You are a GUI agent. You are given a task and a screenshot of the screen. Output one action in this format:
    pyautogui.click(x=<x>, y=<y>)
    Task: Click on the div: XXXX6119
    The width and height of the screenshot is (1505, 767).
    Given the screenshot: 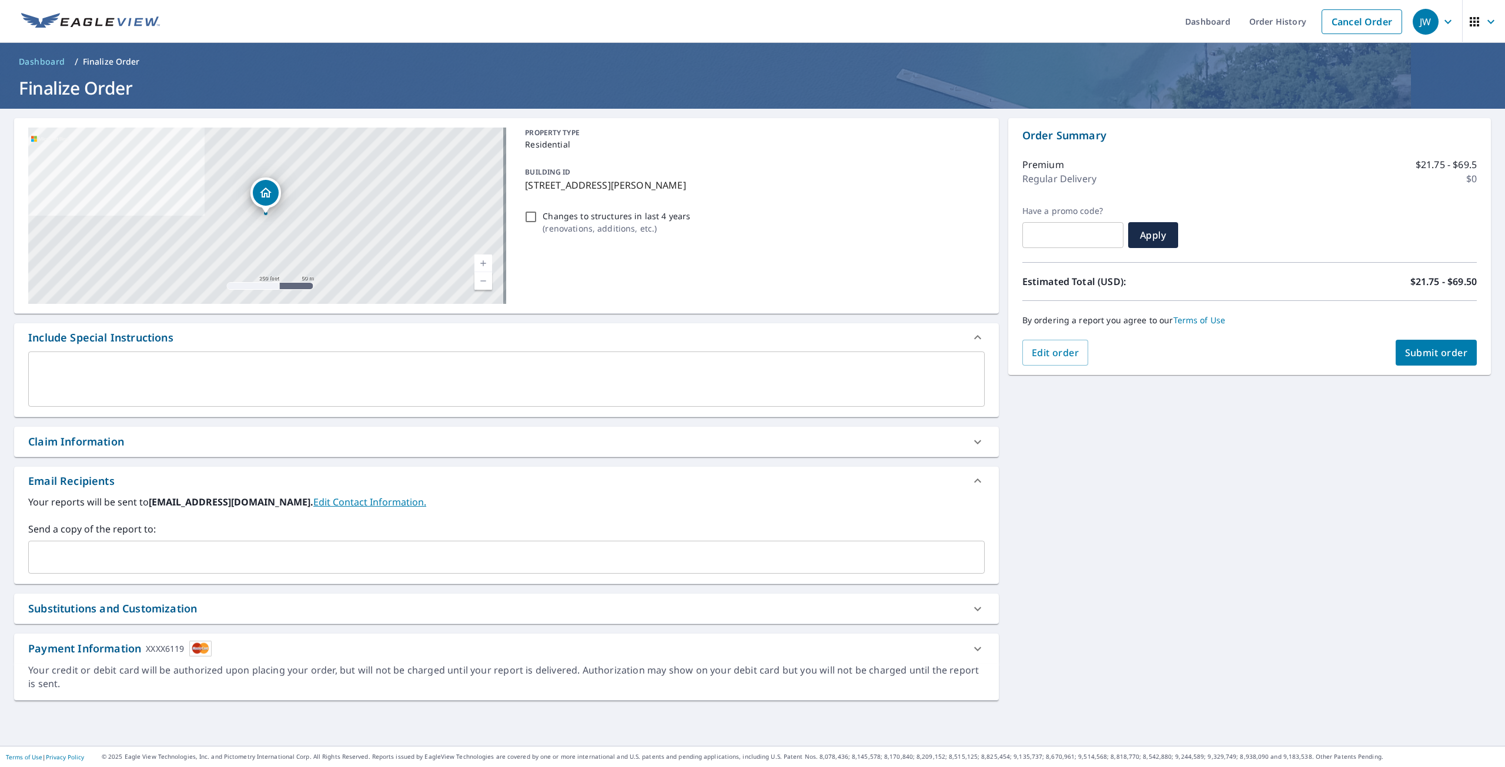 What is the action you would take?
    pyautogui.click(x=165, y=648)
    